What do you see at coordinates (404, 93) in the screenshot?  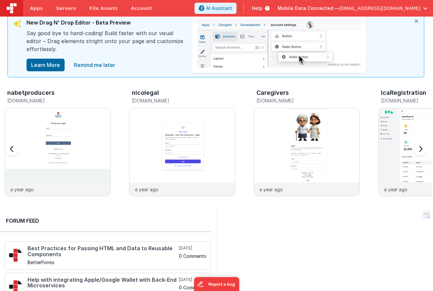 I see `h3: IcaRegistration` at bounding box center [404, 93].